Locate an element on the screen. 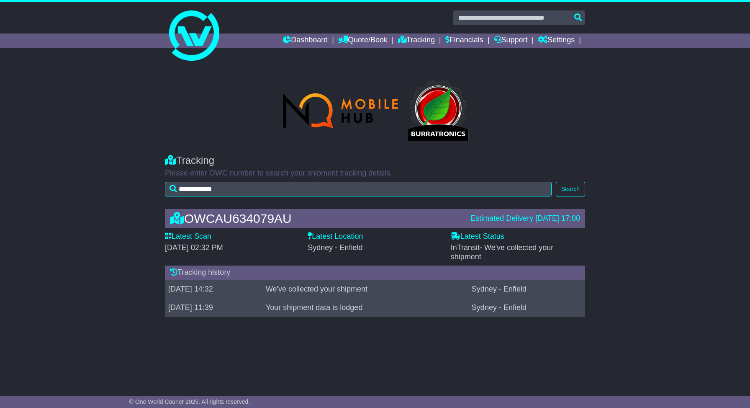  label: Latest Scan is located at coordinates (188, 236).